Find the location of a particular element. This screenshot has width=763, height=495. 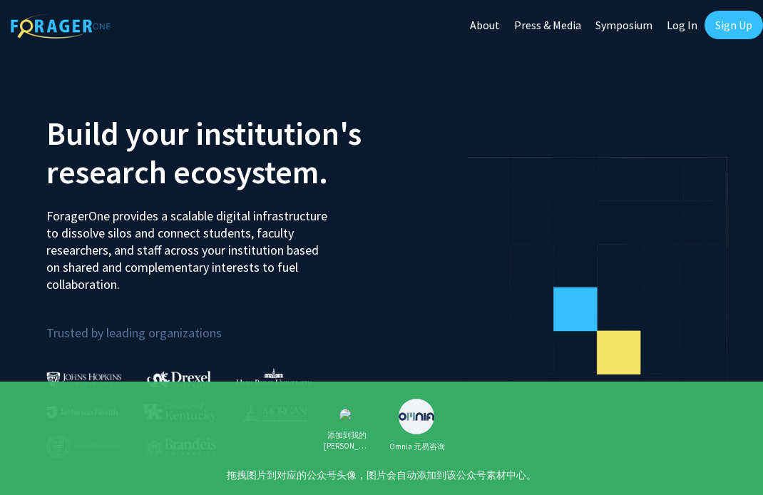

img: ForagerOne Logo is located at coordinates (61, 26).